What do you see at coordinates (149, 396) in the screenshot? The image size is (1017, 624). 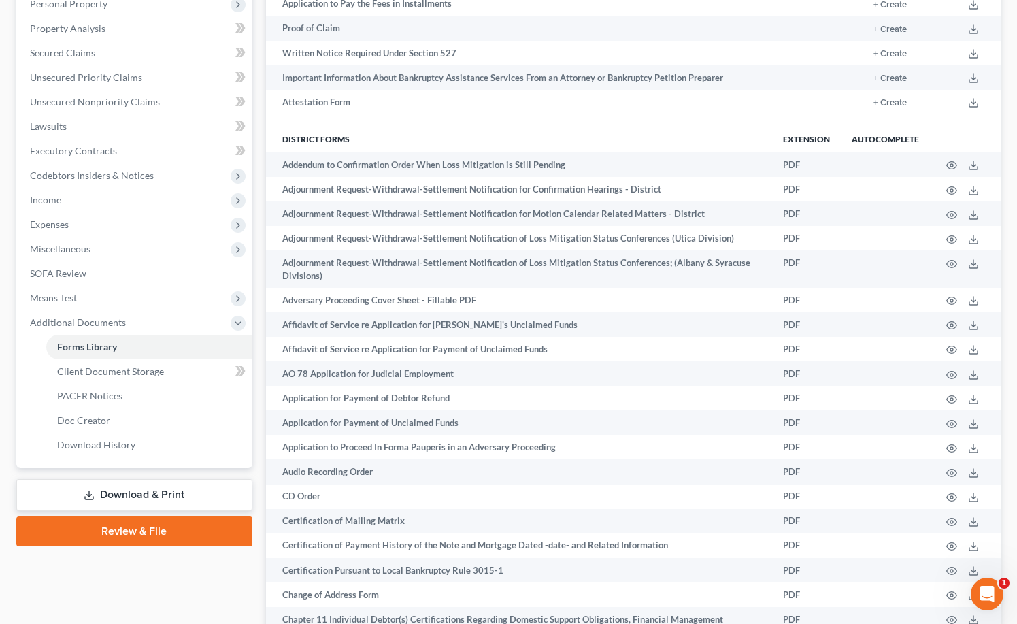 I see `a: PACER Notices` at bounding box center [149, 396].